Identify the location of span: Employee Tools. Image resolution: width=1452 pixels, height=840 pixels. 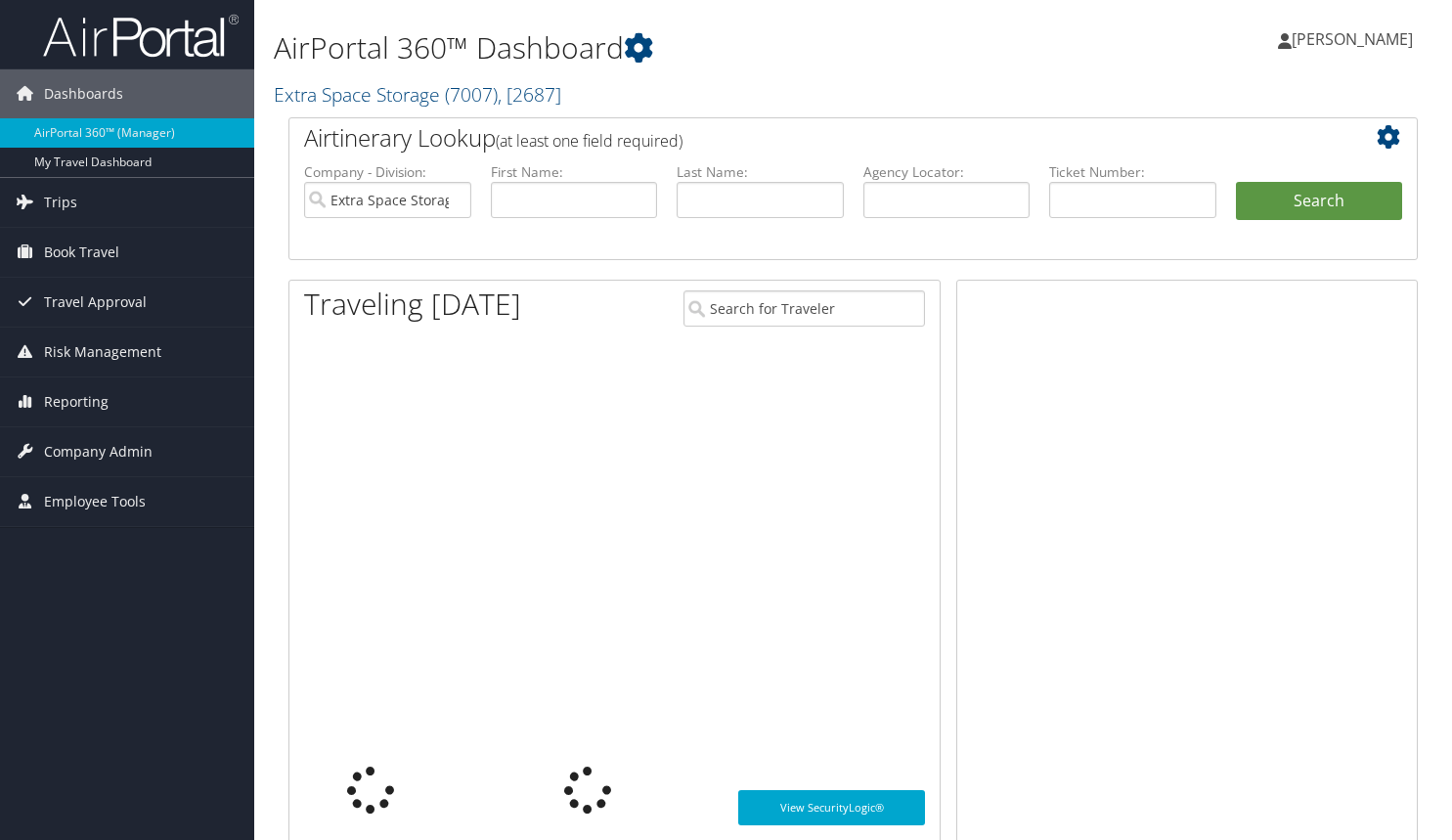
(95, 501).